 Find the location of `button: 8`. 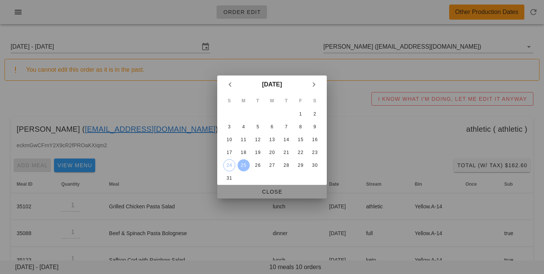

button: 8 is located at coordinates (300, 127).